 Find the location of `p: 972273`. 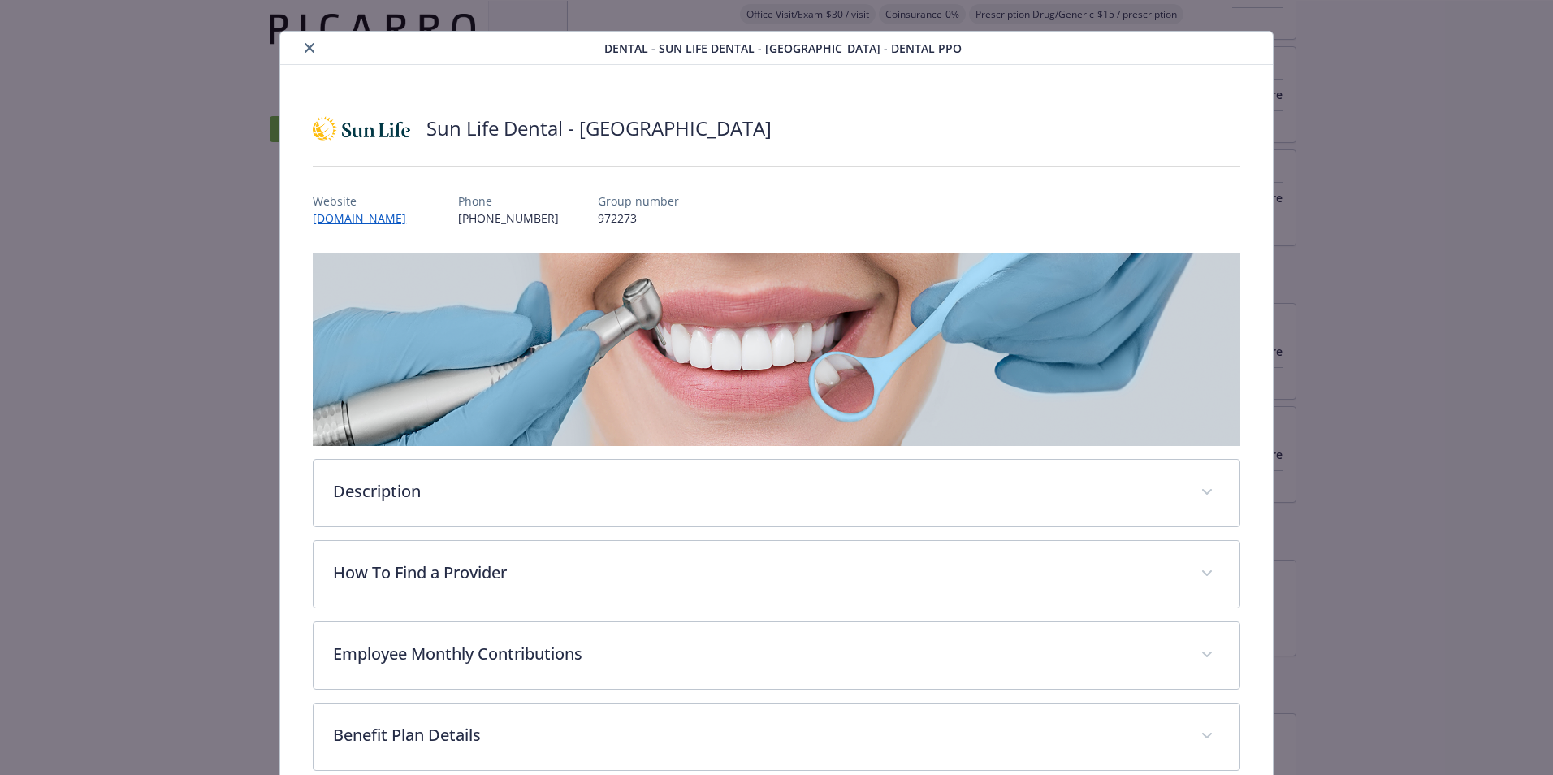

p: 972273 is located at coordinates (638, 218).